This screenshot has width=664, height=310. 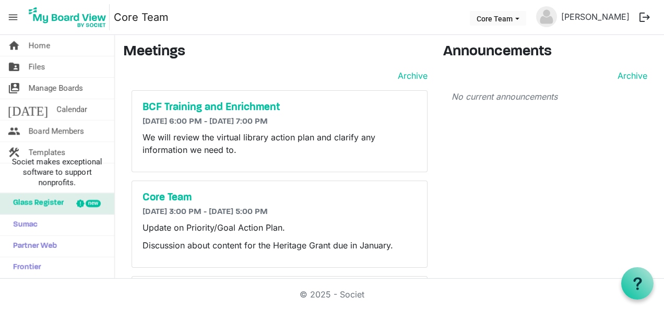 What do you see at coordinates (56, 88) in the screenshot?
I see `span: Manage Boards` at bounding box center [56, 88].